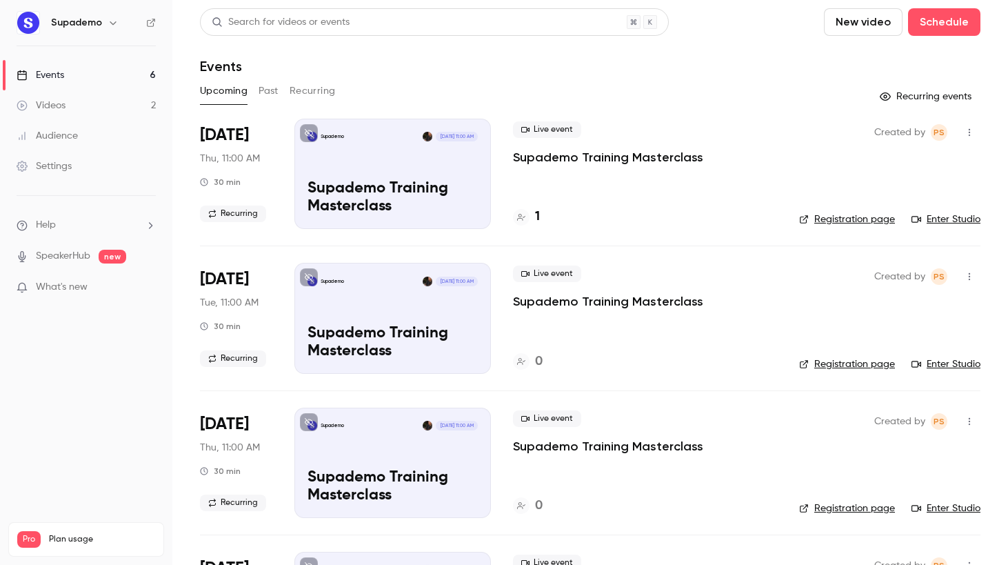 This screenshot has height=565, width=1008. What do you see at coordinates (944, 22) in the screenshot?
I see `button: Schedule` at bounding box center [944, 22].